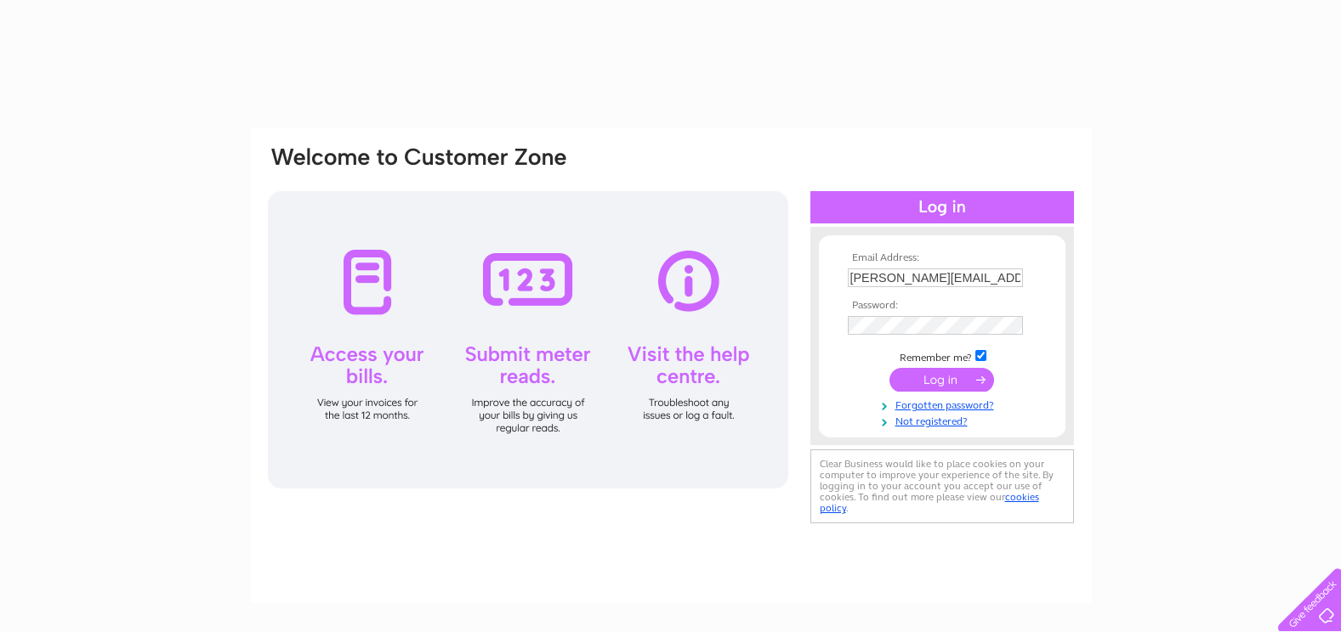 The width and height of the screenshot is (1341, 632). I want to click on a: cookies policy, so click(929, 502).